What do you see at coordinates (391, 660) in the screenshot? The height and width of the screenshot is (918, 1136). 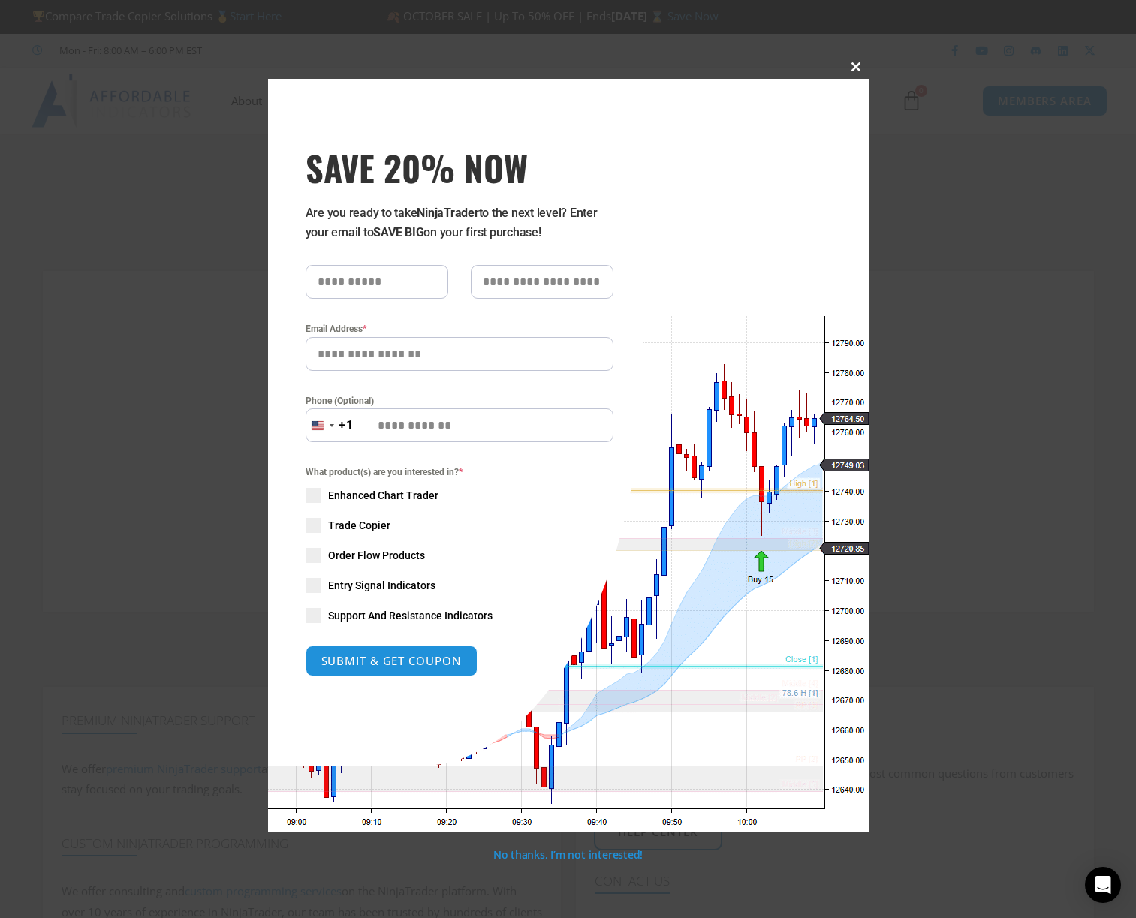 I see `button: SUBMIT & GET COUPON` at bounding box center [391, 660].